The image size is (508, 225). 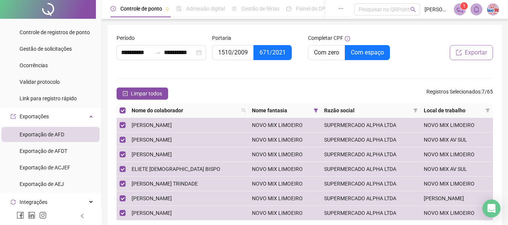 What do you see at coordinates (33, 202) in the screenshot?
I see `span: Integrações` at bounding box center [33, 202].